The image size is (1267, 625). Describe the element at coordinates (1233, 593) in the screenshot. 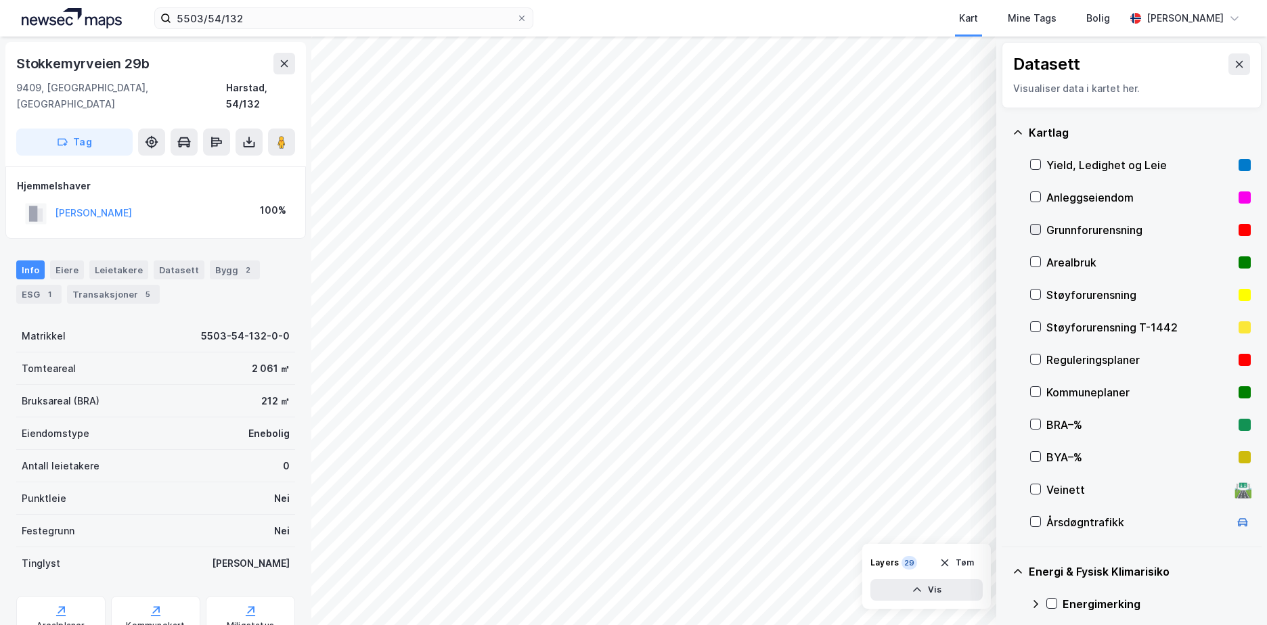

I see `div: Chat Widget` at that location.